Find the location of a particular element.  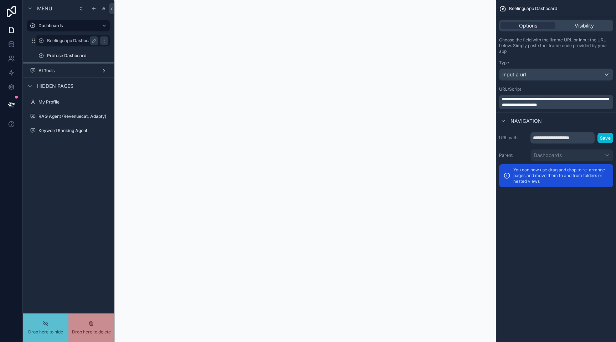

label: AI Tools is located at coordinates (68, 71).